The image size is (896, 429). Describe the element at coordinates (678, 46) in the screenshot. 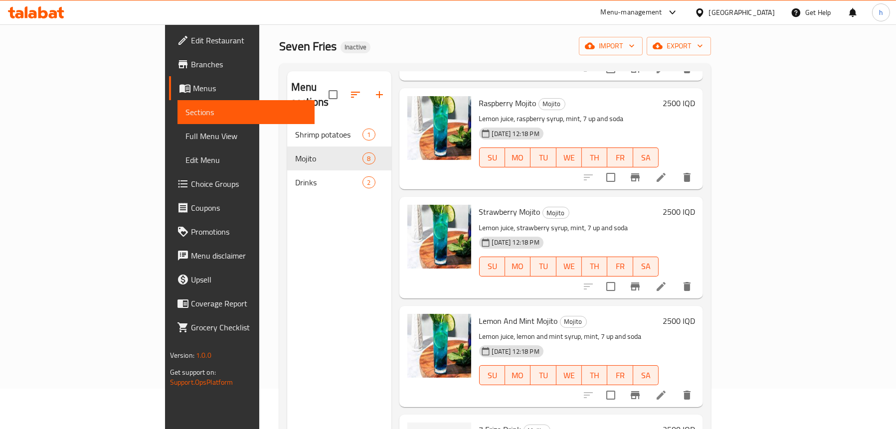

I see `span: export` at that location.